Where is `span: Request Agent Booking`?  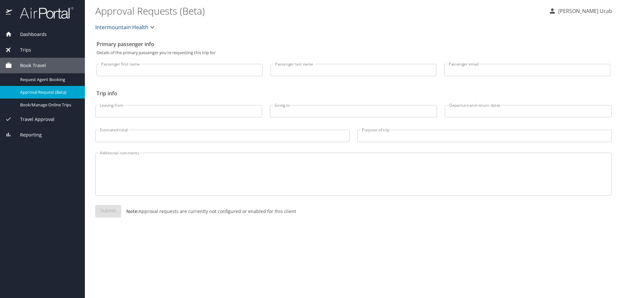
span: Request Agent Booking is located at coordinates (49, 79).